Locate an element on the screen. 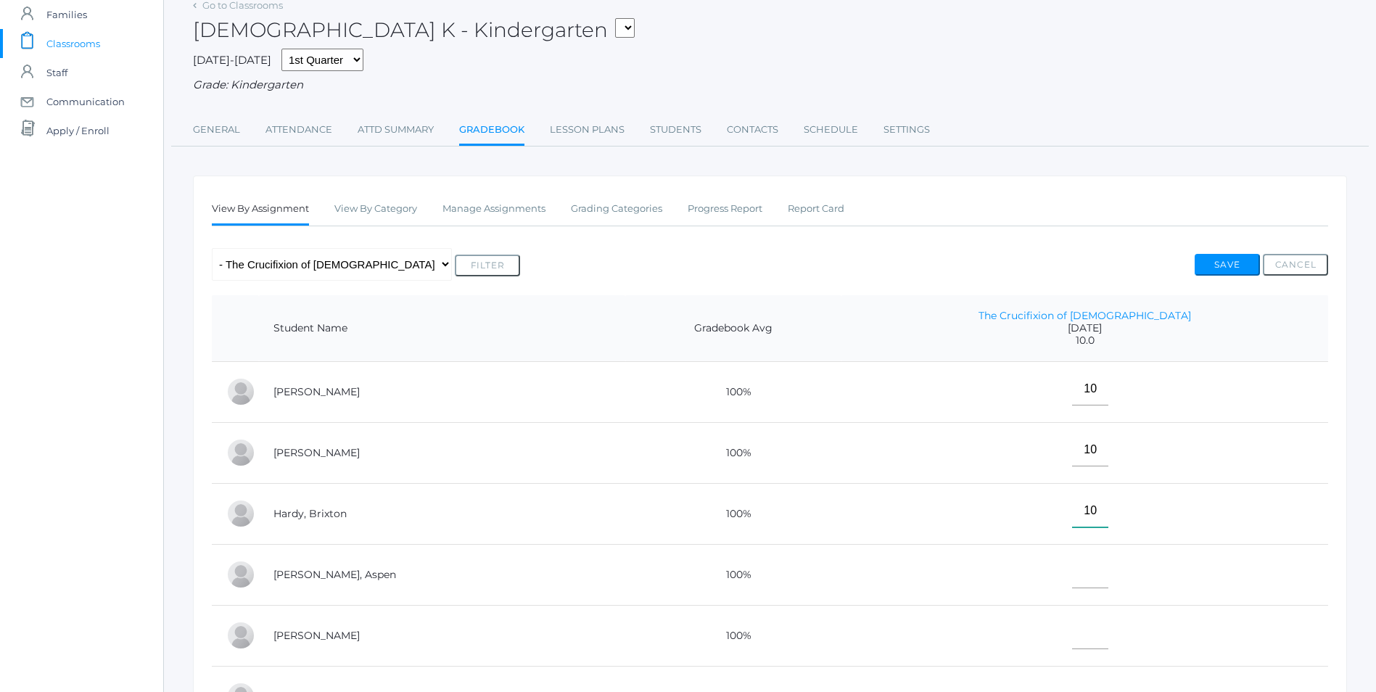 This screenshot has height=692, width=1376. a: Students is located at coordinates (676, 130).